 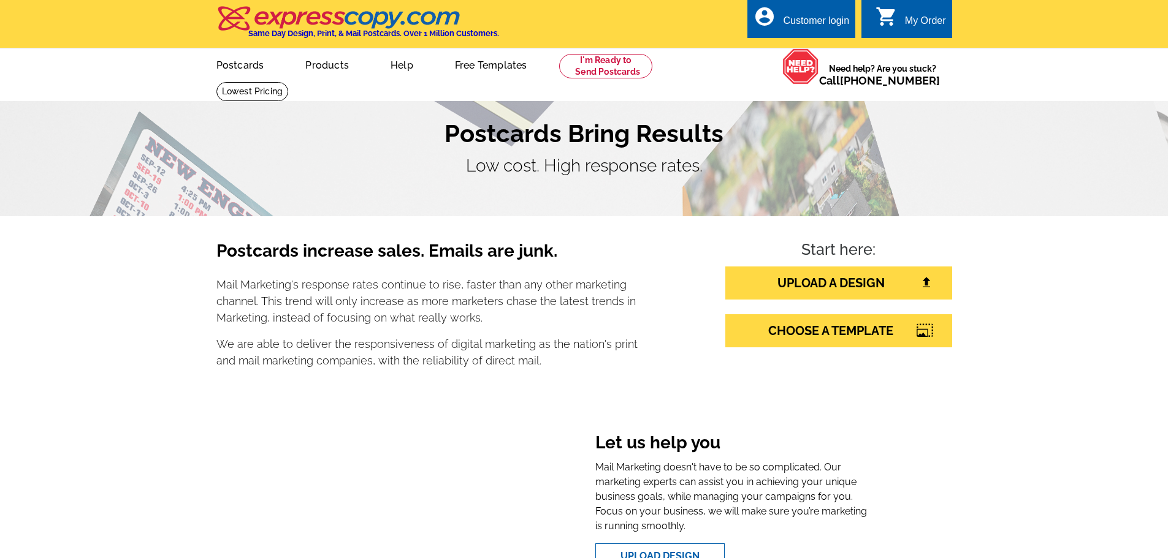 I want to click on h4: Same Day Design, Print, & Mail Postcards. Over 1 Million Customers., so click(x=373, y=33).